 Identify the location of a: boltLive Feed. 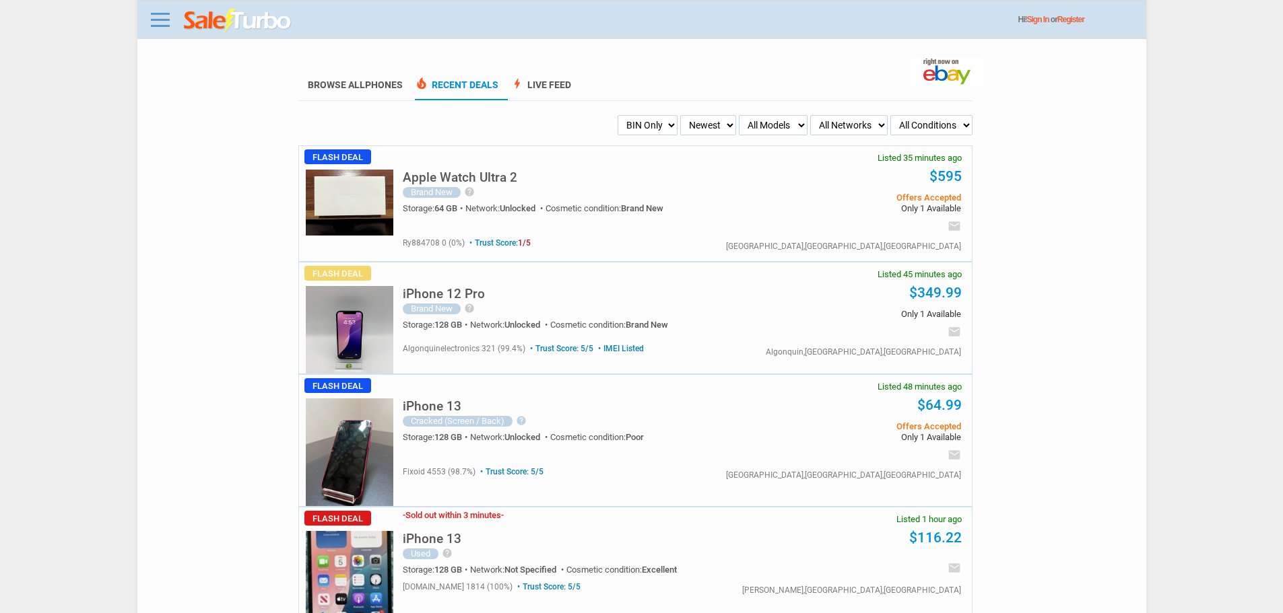
(541, 90).